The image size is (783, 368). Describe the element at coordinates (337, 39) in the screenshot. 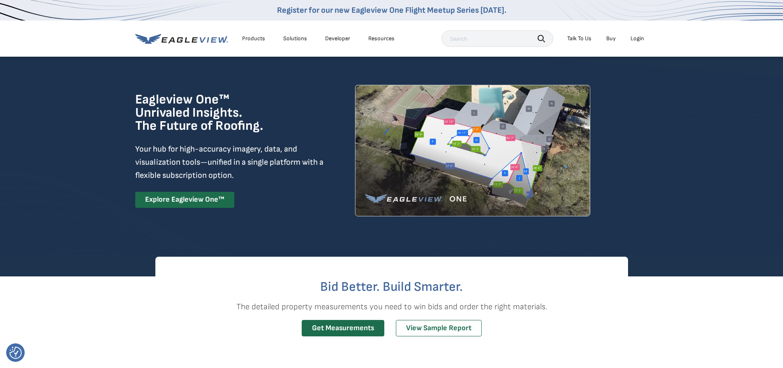

I see `a: Developer` at that location.